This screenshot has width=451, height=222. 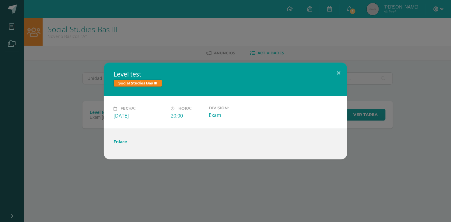 What do you see at coordinates (338, 73) in the screenshot?
I see `button: Close (Esc)` at bounding box center [338, 73].